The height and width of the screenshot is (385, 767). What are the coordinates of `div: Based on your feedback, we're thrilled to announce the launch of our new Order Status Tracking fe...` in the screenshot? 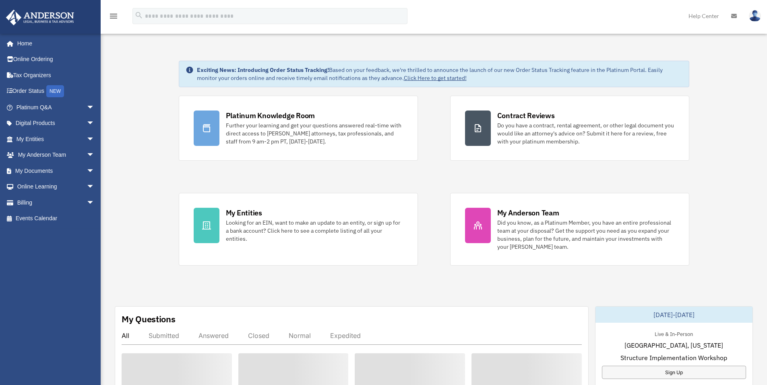 It's located at (439, 74).